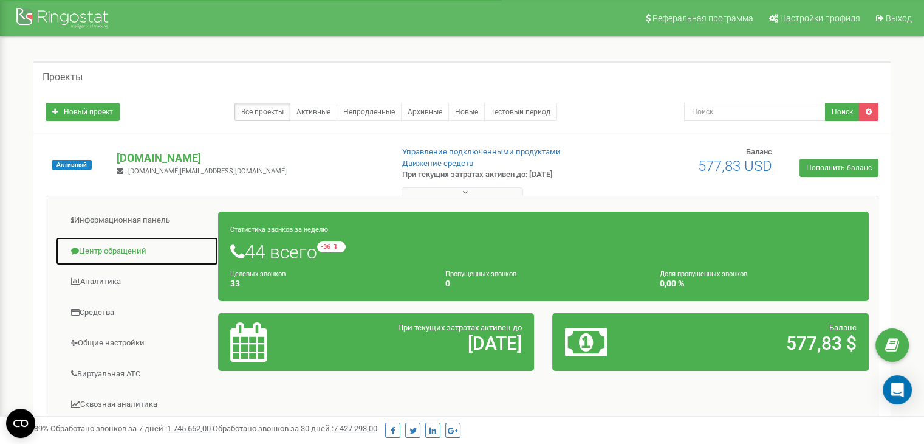  Describe the element at coordinates (755, 112) in the screenshot. I see `input: Поиск` at that location.